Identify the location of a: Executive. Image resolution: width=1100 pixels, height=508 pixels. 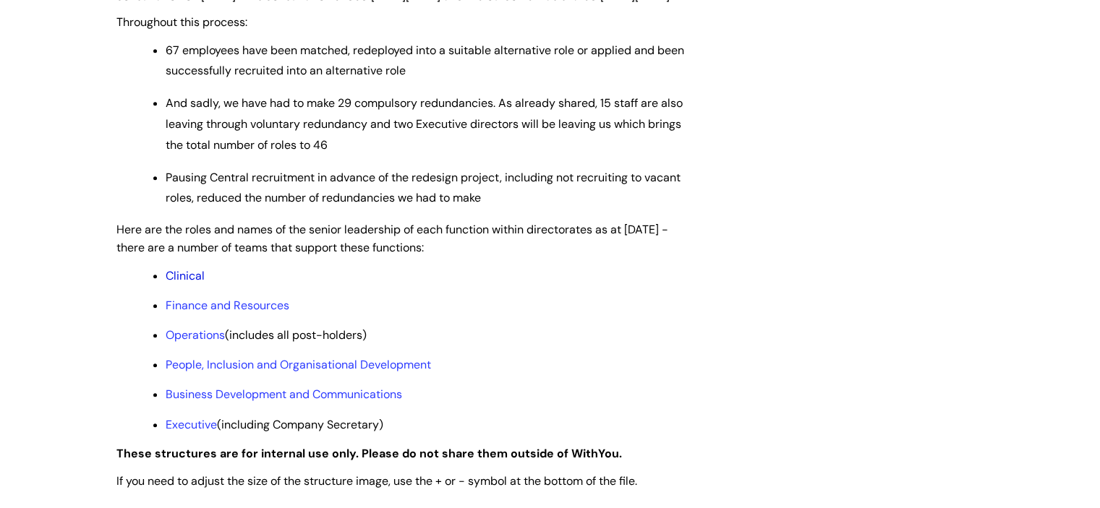
(191, 425).